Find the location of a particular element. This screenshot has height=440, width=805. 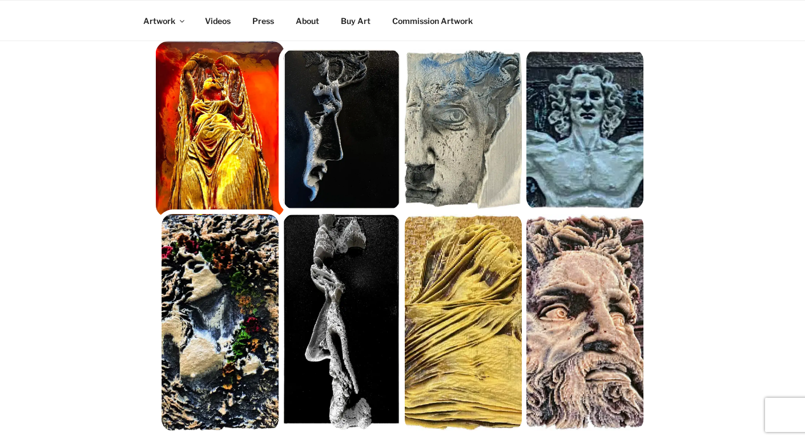

a: Buy Art is located at coordinates (355, 21).